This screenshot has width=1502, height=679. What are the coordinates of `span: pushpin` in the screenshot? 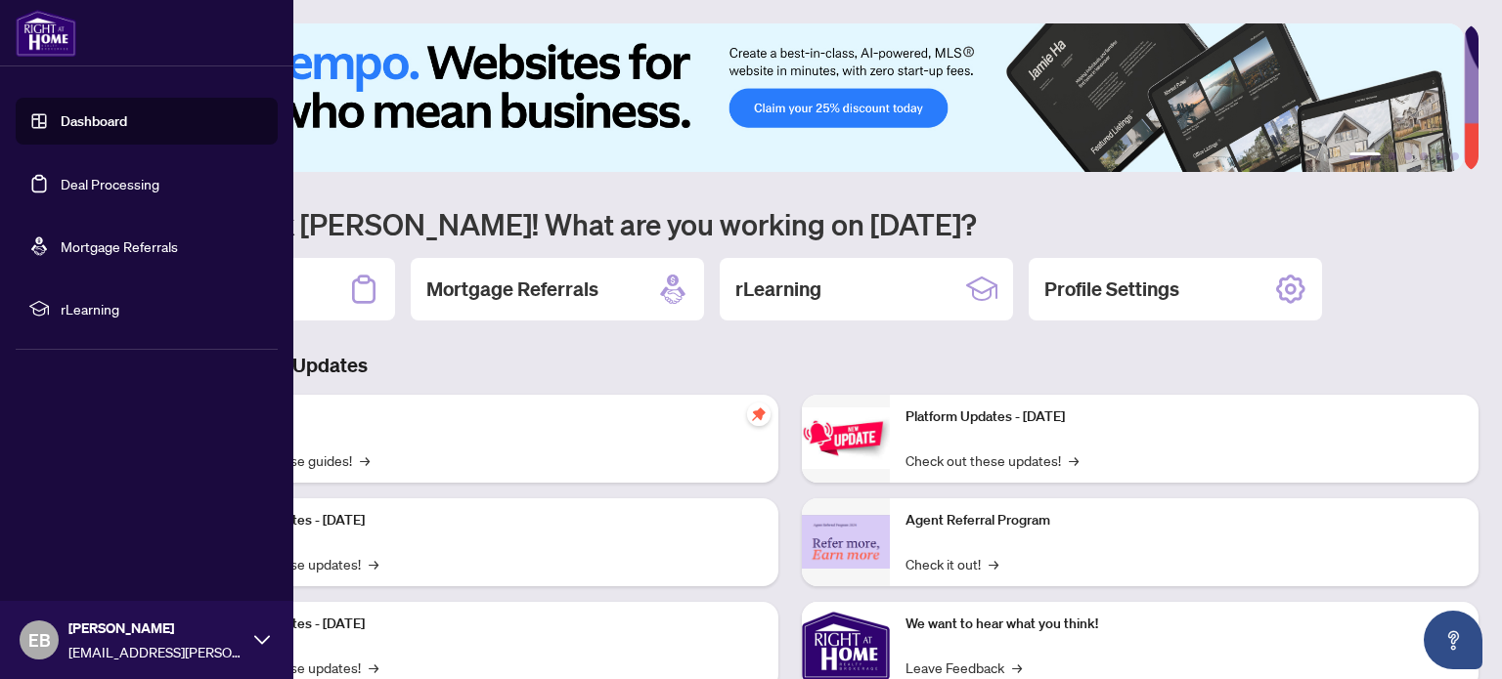 It's located at (759, 414).